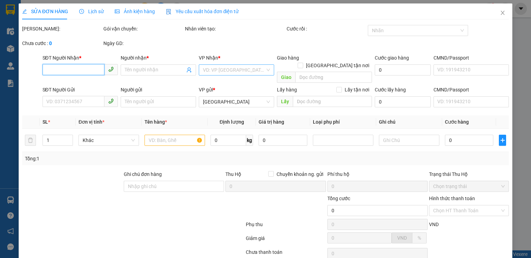 The image size is (531, 258). What do you see at coordinates (233, 174) in the screenshot?
I see `span: Thu Hộ` at bounding box center [233, 174].